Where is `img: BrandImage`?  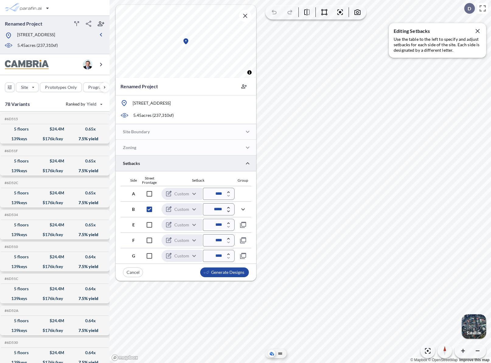 img: BrandImage is located at coordinates (27, 64).